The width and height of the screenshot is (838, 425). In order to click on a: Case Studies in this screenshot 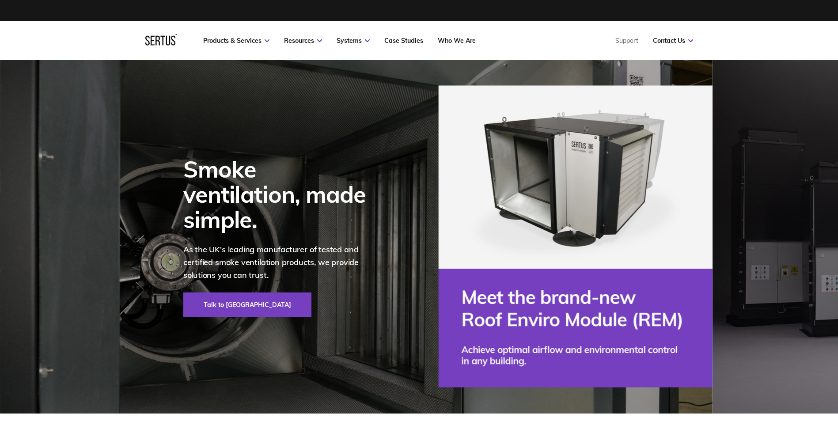, I will do `click(404, 41)`.